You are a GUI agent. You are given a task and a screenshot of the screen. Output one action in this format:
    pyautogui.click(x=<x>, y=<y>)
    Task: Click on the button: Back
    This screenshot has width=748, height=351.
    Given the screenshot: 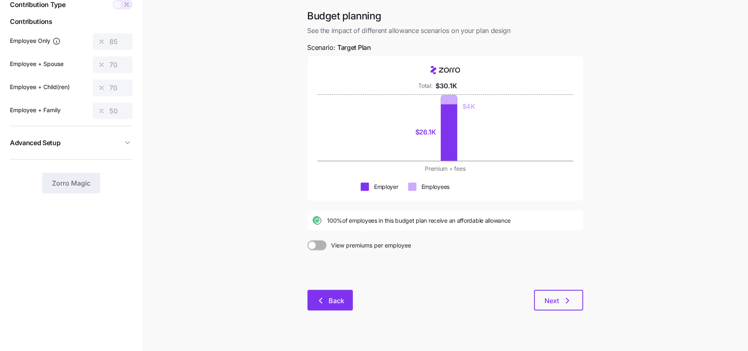 What is the action you would take?
    pyautogui.click(x=330, y=301)
    